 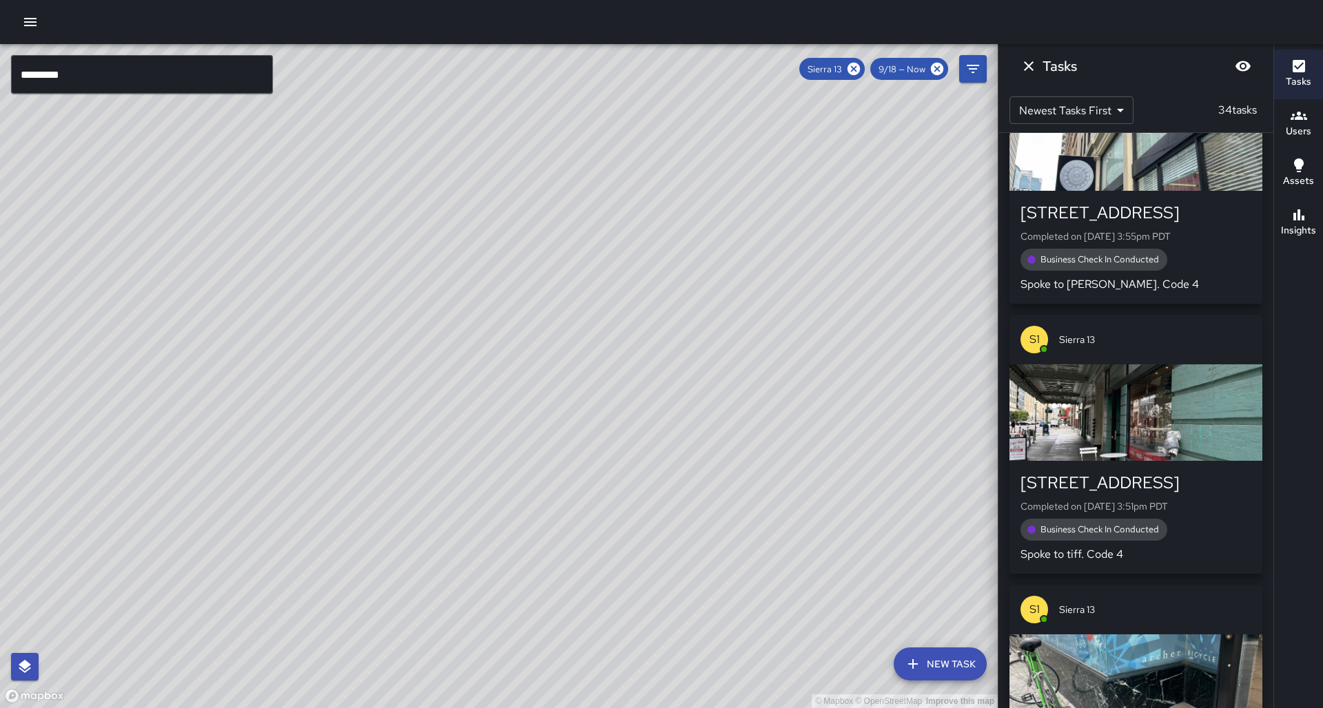 What do you see at coordinates (1072, 110) in the screenshot?
I see `div: Newest Tasks First` at bounding box center [1072, 110].